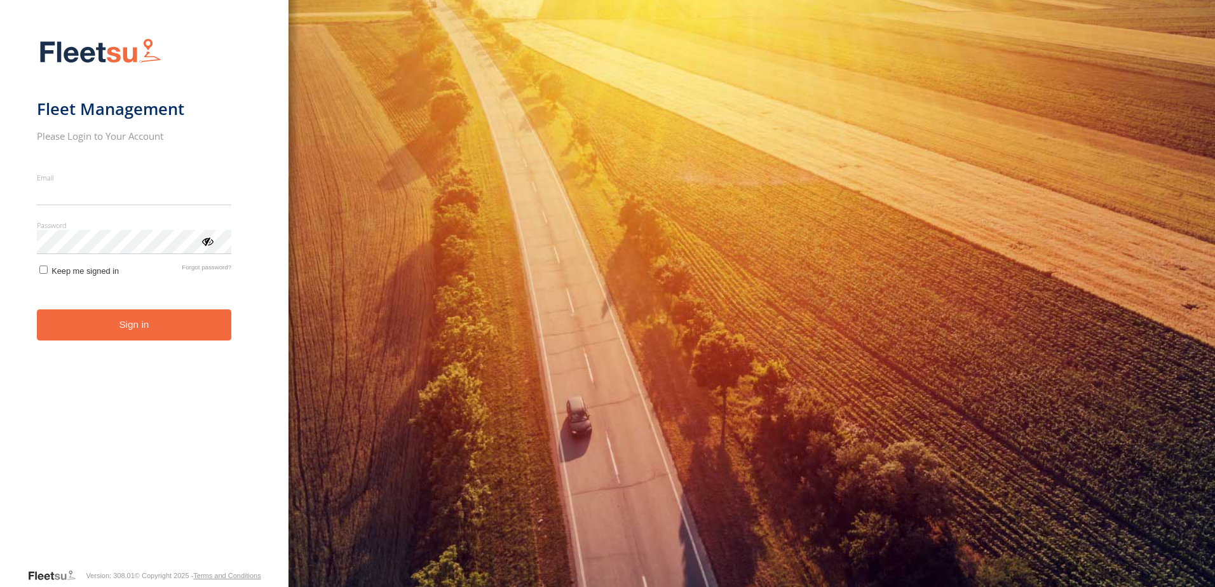 Image resolution: width=1215 pixels, height=587 pixels. I want to click on span: Keep me signed in, so click(85, 271).